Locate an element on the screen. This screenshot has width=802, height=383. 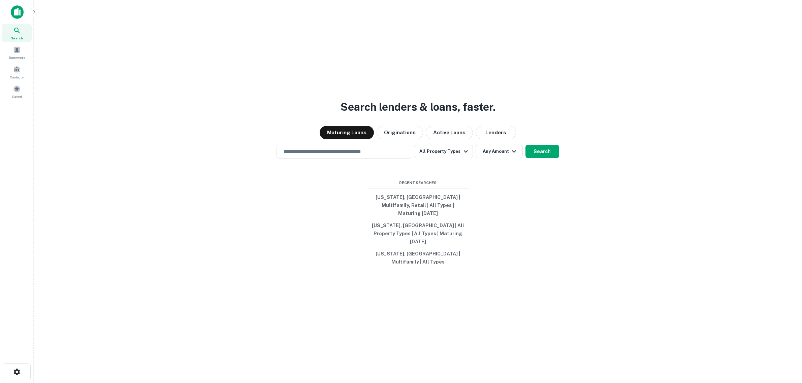
button: Any Amount is located at coordinates (499, 151).